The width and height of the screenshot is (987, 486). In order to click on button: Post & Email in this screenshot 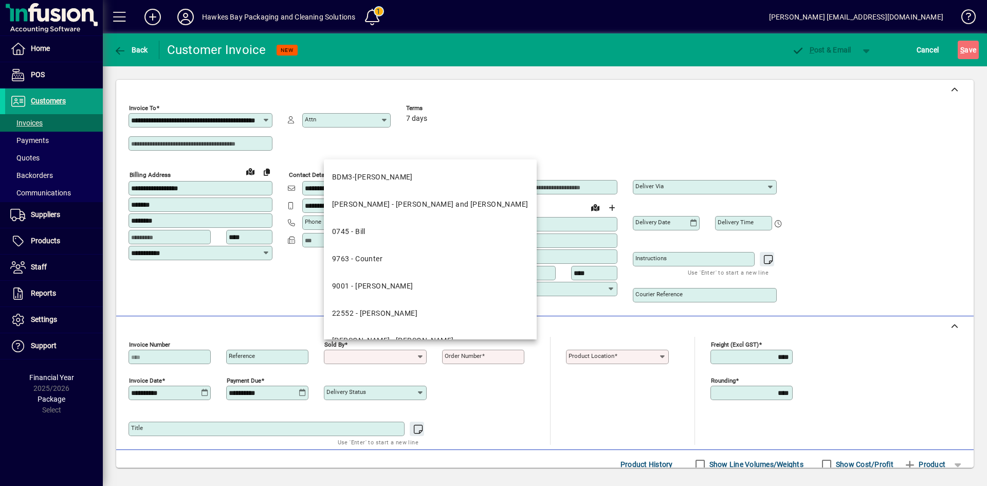, I will do `click(822, 50)`.